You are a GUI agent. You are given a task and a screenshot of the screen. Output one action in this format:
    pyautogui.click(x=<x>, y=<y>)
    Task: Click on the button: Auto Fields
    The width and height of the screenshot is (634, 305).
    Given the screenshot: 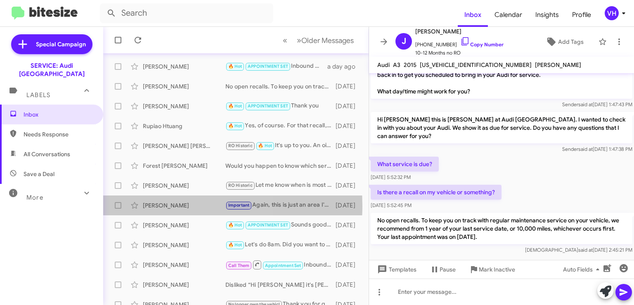 What is the action you would take?
    pyautogui.click(x=583, y=269)
    